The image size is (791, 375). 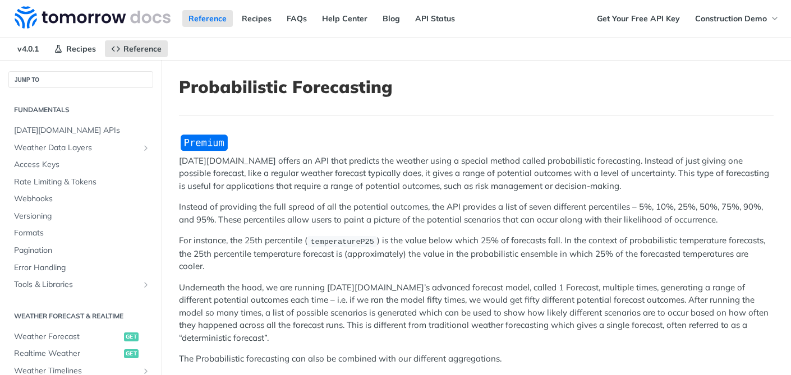 I want to click on span: Tools & Libraries, so click(x=76, y=285).